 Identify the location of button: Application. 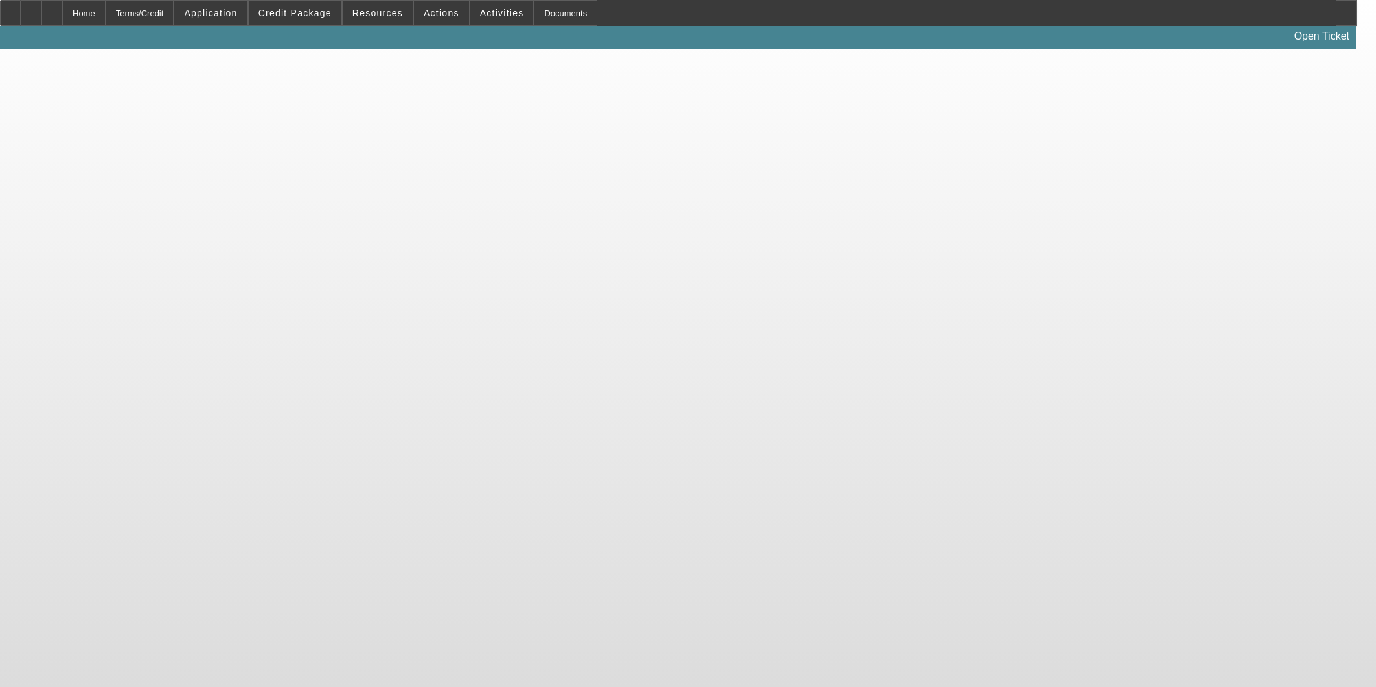
(211, 13).